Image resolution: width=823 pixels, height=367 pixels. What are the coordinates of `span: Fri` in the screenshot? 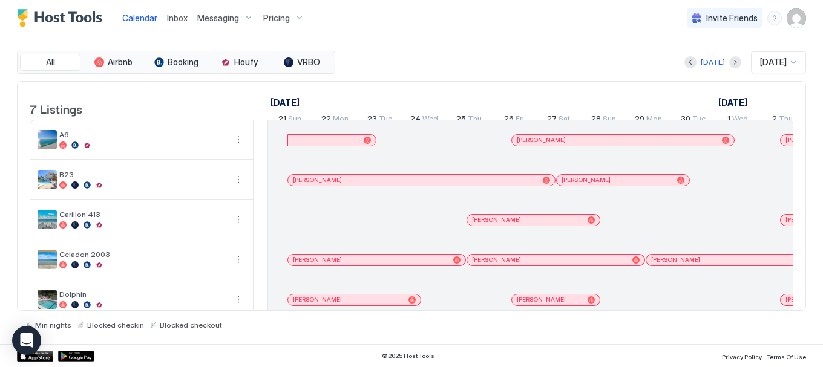 It's located at (520, 120).